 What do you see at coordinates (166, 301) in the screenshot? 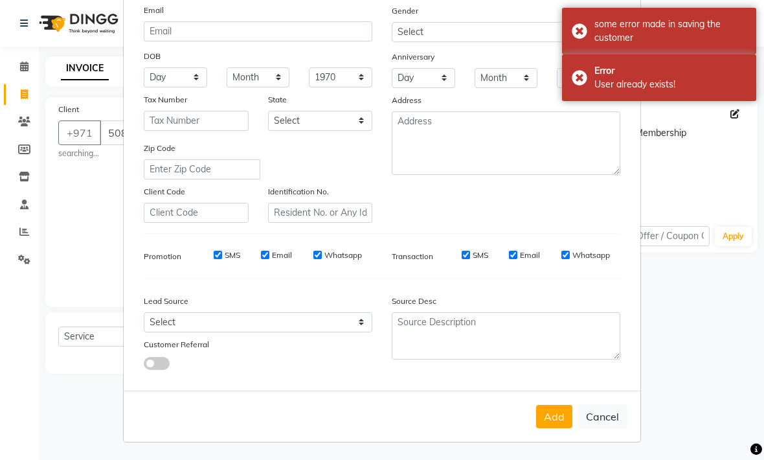
I see `label: Lead Source` at bounding box center [166, 301].